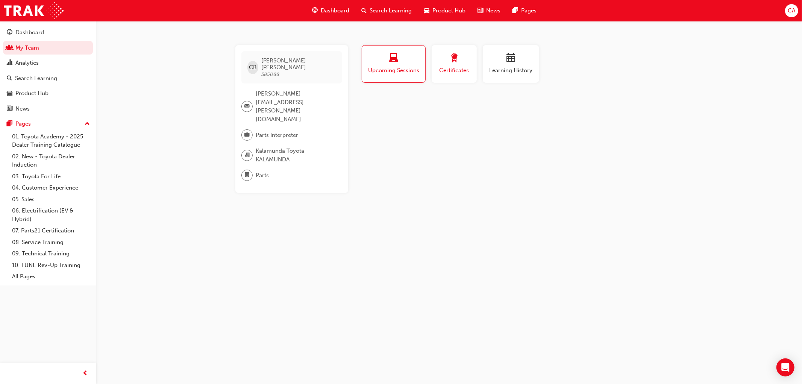  I want to click on a: guage-iconDashboard, so click(330, 11).